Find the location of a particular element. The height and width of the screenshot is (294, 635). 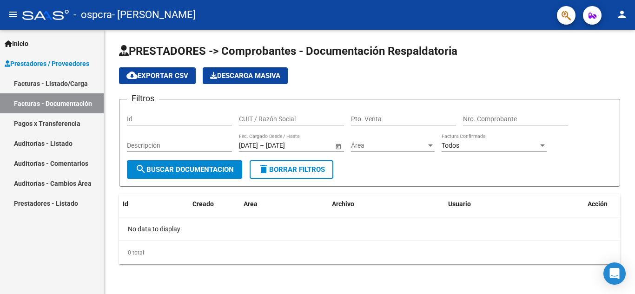

mat-icon: menu is located at coordinates (13, 14).